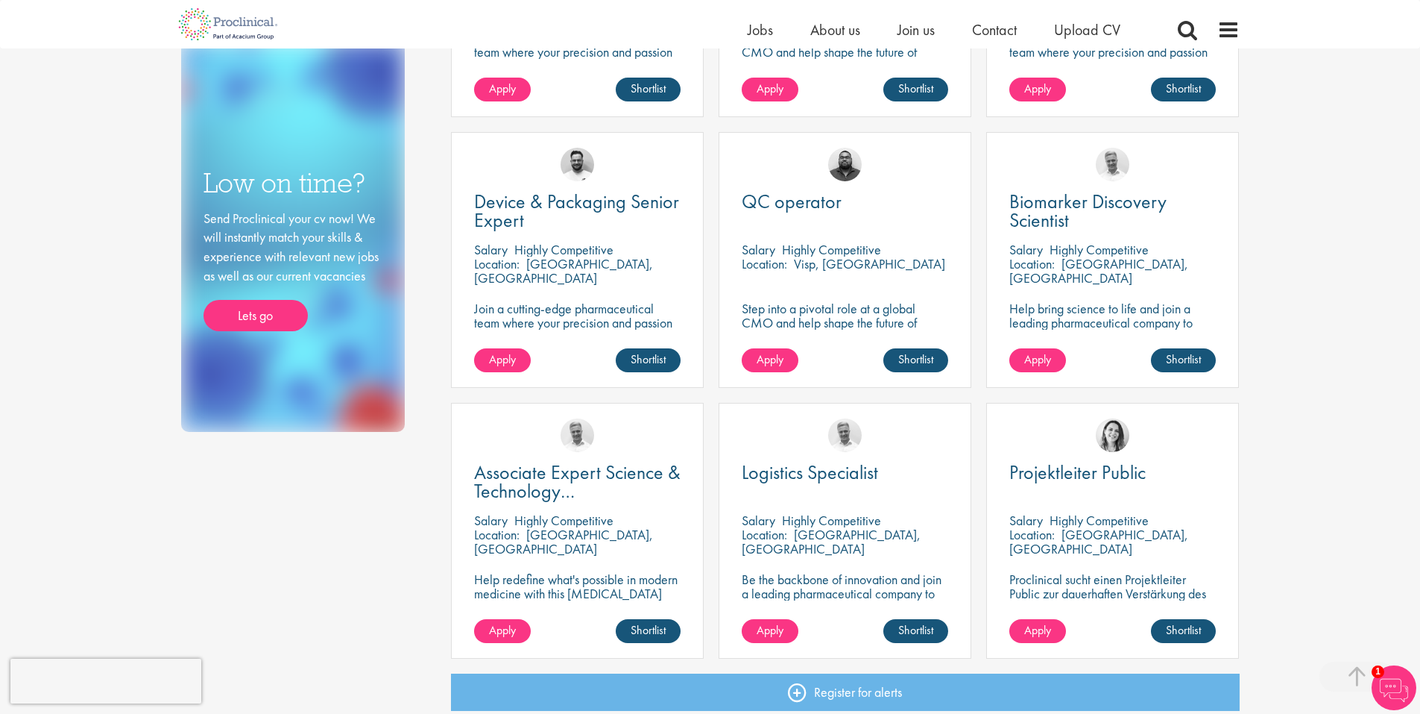 The image size is (1420, 714). What do you see at coordinates (1087, 30) in the screenshot?
I see `a: Upload CV` at bounding box center [1087, 30].